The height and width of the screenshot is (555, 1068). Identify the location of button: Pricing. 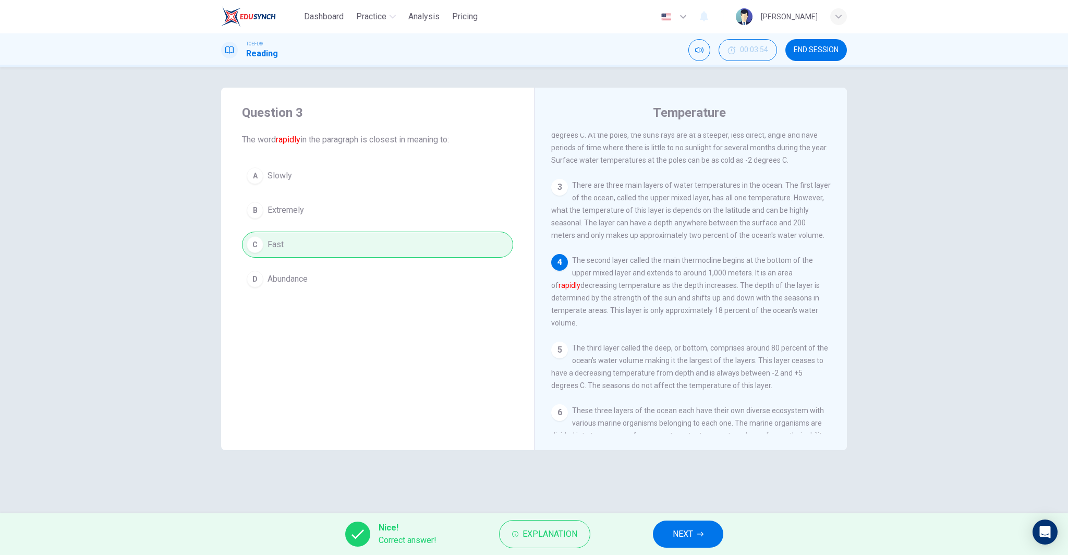
(465, 17).